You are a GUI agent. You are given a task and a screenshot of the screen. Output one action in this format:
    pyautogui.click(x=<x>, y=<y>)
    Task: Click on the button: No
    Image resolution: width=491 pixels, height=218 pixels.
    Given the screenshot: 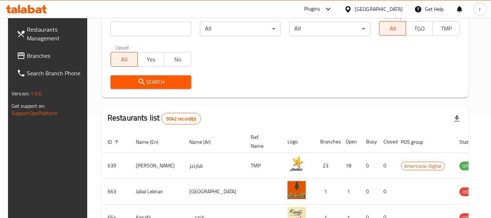 What is the action you would take?
    pyautogui.click(x=177, y=59)
    